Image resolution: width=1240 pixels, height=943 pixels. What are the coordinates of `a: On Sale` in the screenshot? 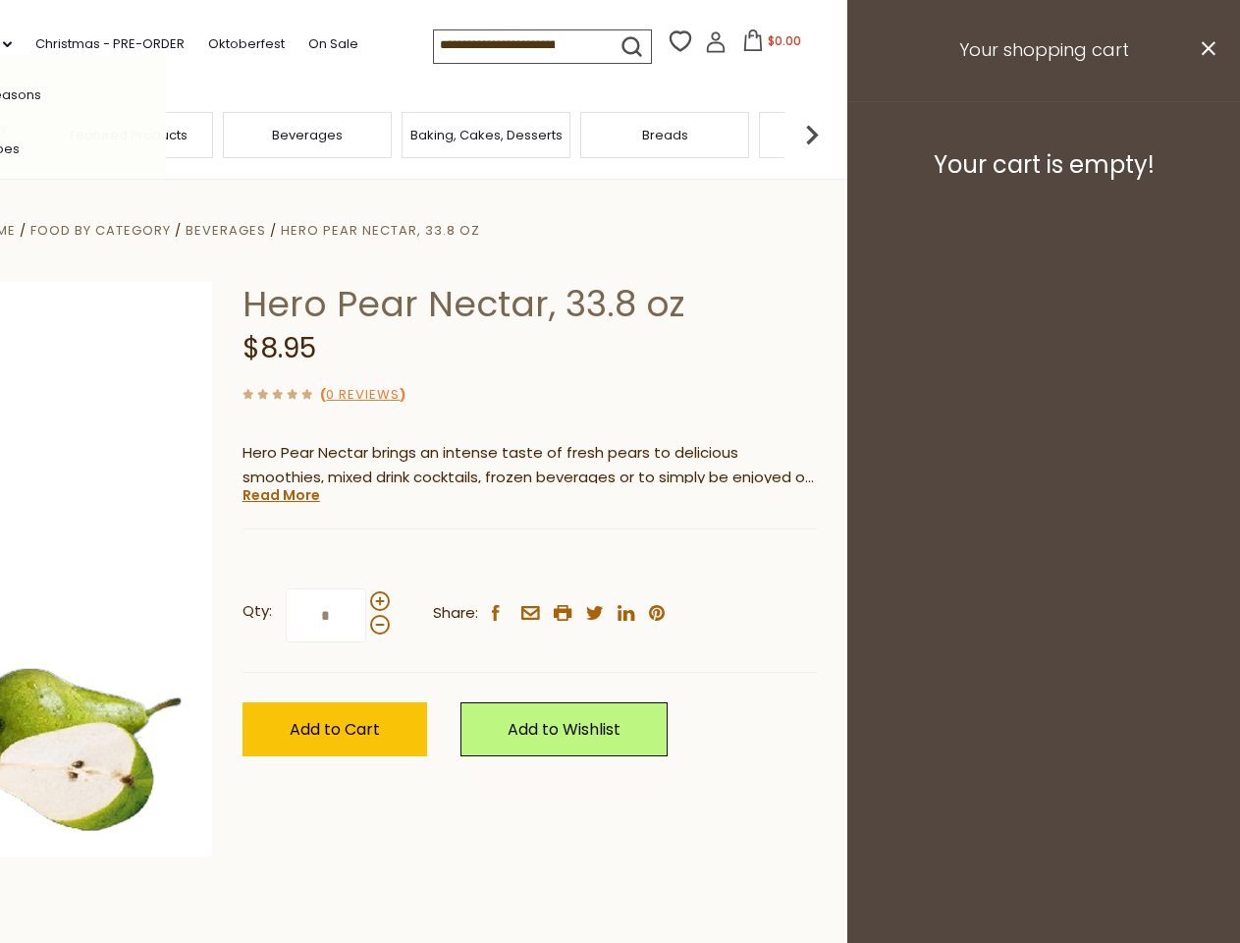 It's located at (333, 44).